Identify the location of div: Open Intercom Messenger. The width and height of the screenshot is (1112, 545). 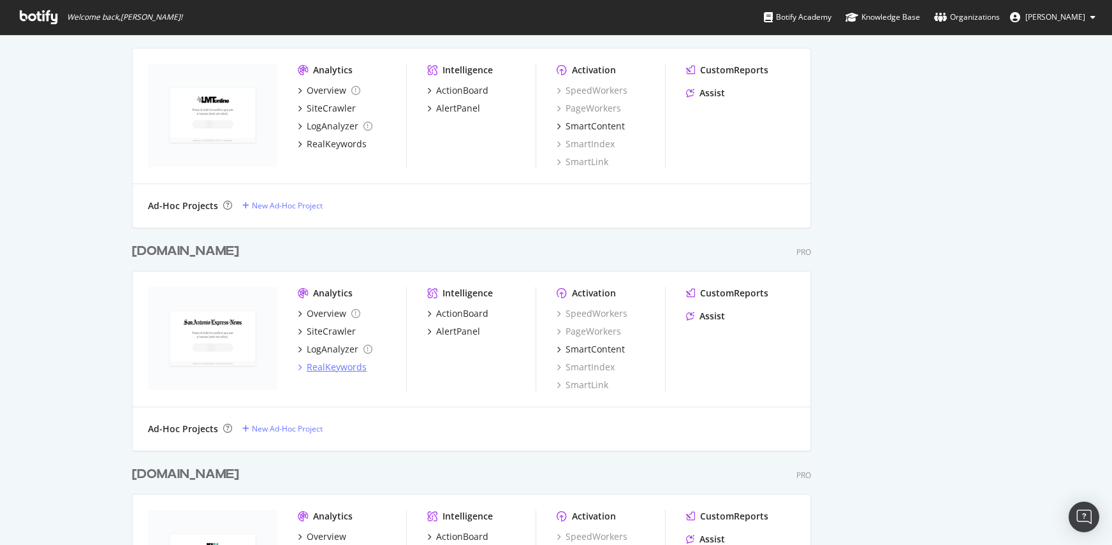
(1084, 517).